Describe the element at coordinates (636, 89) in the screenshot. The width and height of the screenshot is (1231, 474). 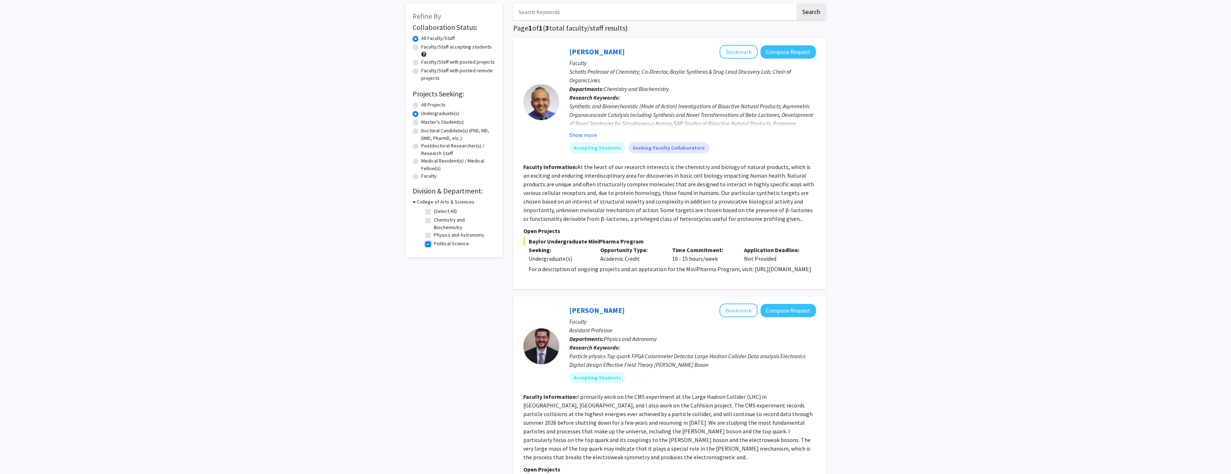
I see `span: Chemistry and Biochemistry` at that location.